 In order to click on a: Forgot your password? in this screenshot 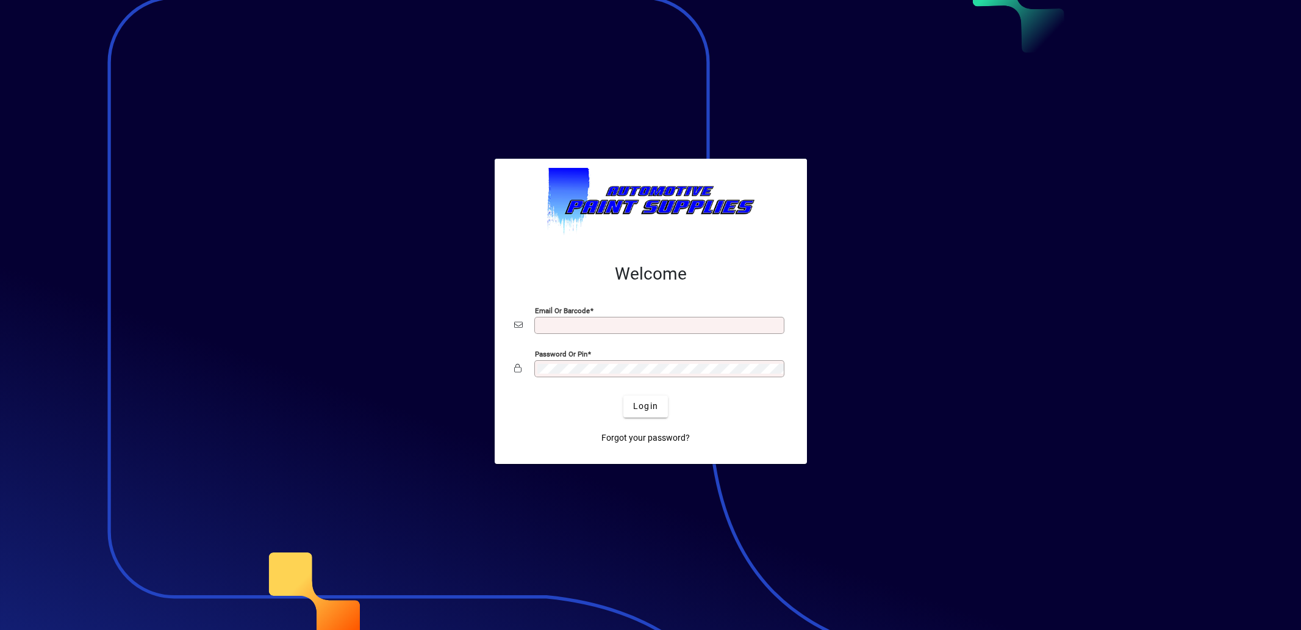, I will do `click(646, 438)`.